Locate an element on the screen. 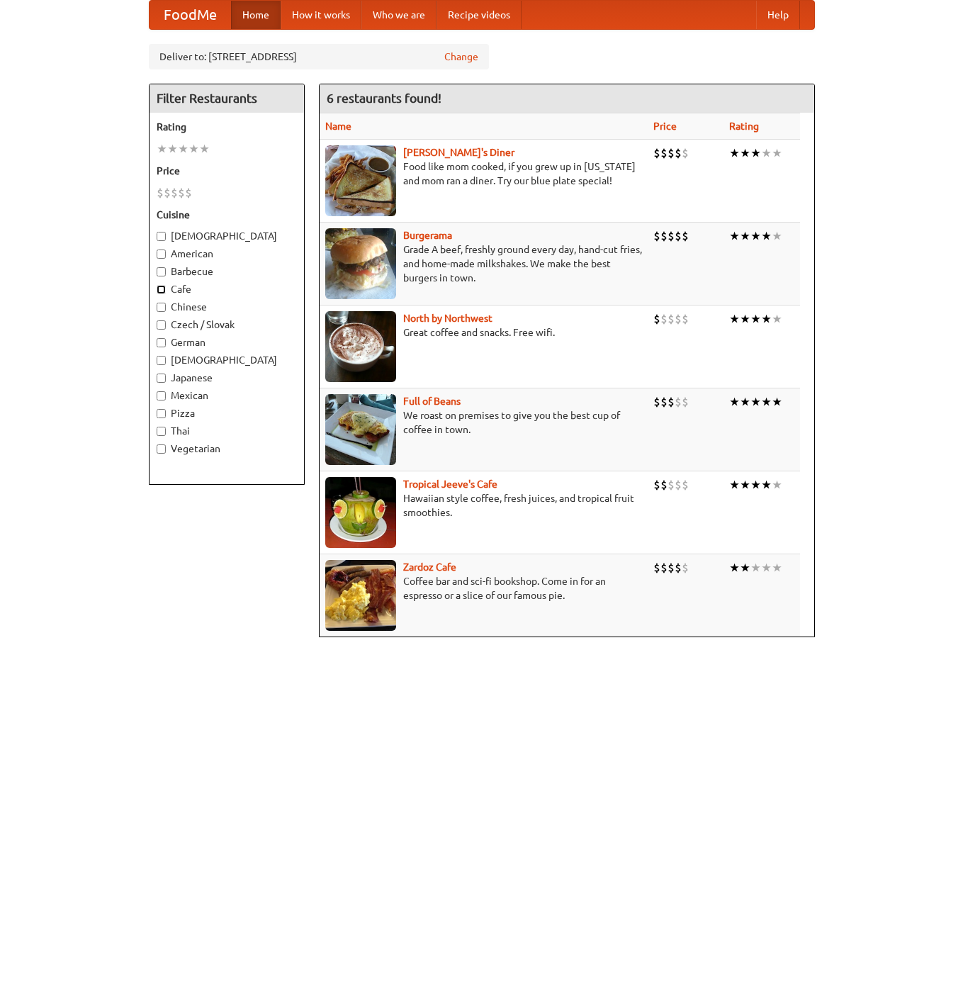  a: Who we are is located at coordinates (399, 15).